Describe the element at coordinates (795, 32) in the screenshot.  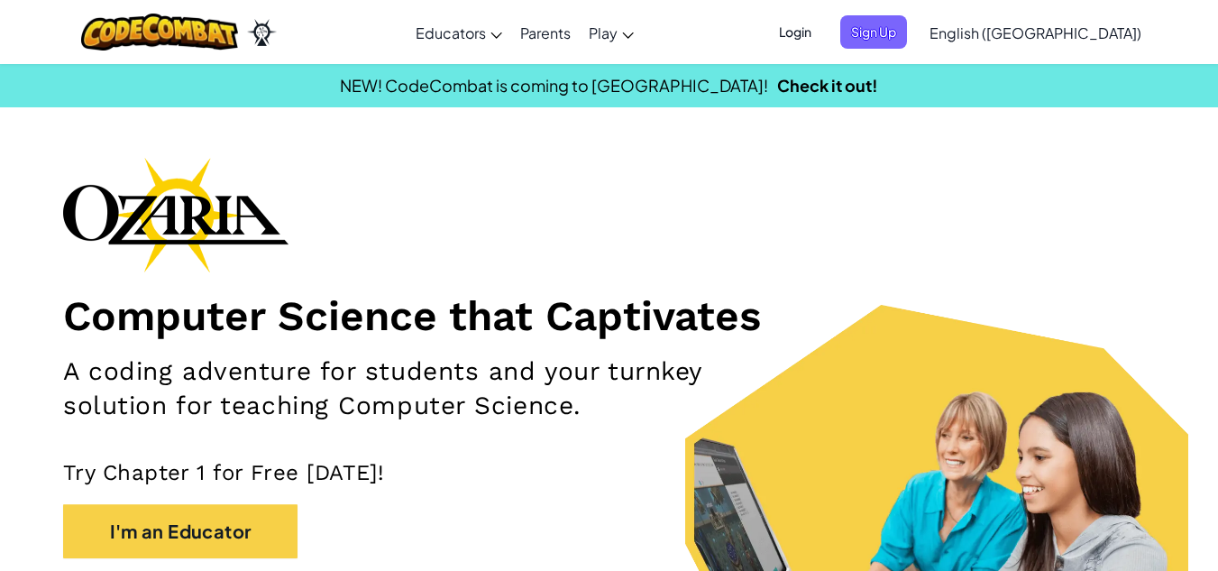
I see `button: Login` at that location.